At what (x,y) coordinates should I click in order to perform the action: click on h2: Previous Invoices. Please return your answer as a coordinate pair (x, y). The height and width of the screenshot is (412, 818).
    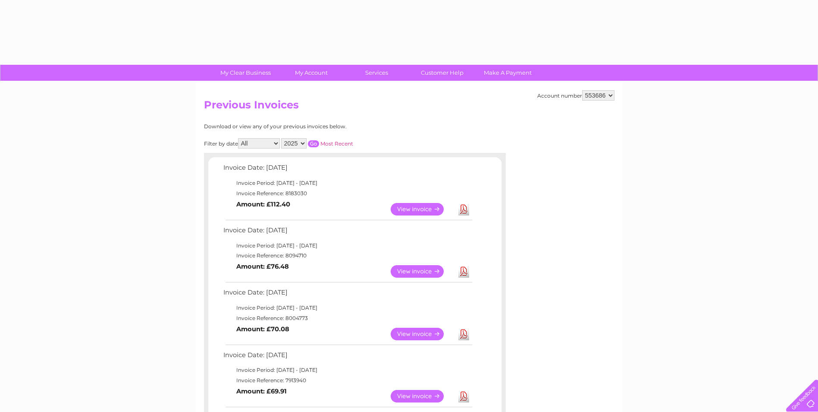
    Looking at the image, I should click on (409, 107).